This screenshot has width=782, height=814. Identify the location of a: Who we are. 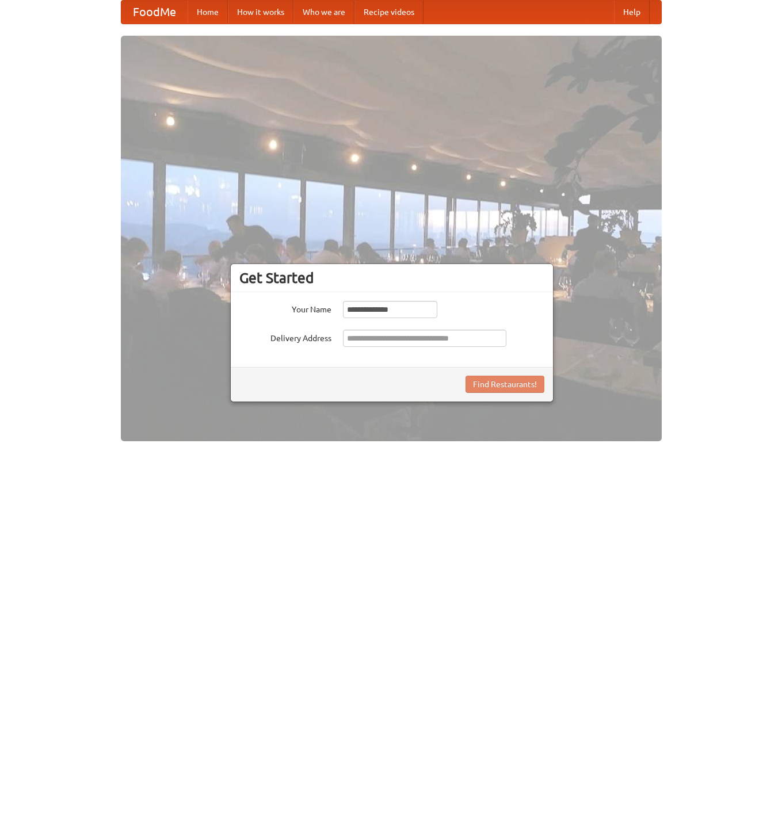
(324, 12).